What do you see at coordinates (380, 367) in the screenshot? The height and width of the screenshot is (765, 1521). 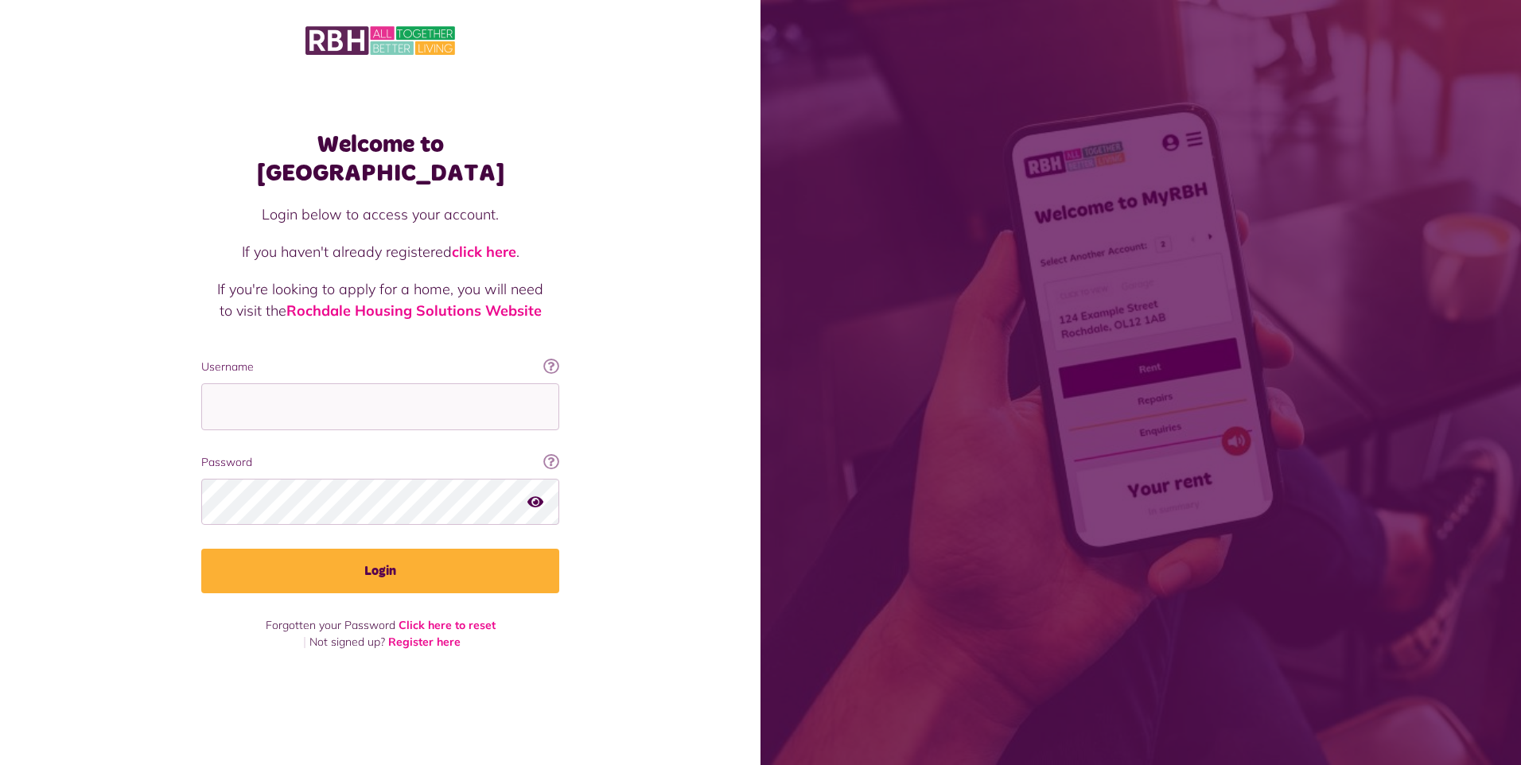 I see `label: Username` at bounding box center [380, 367].